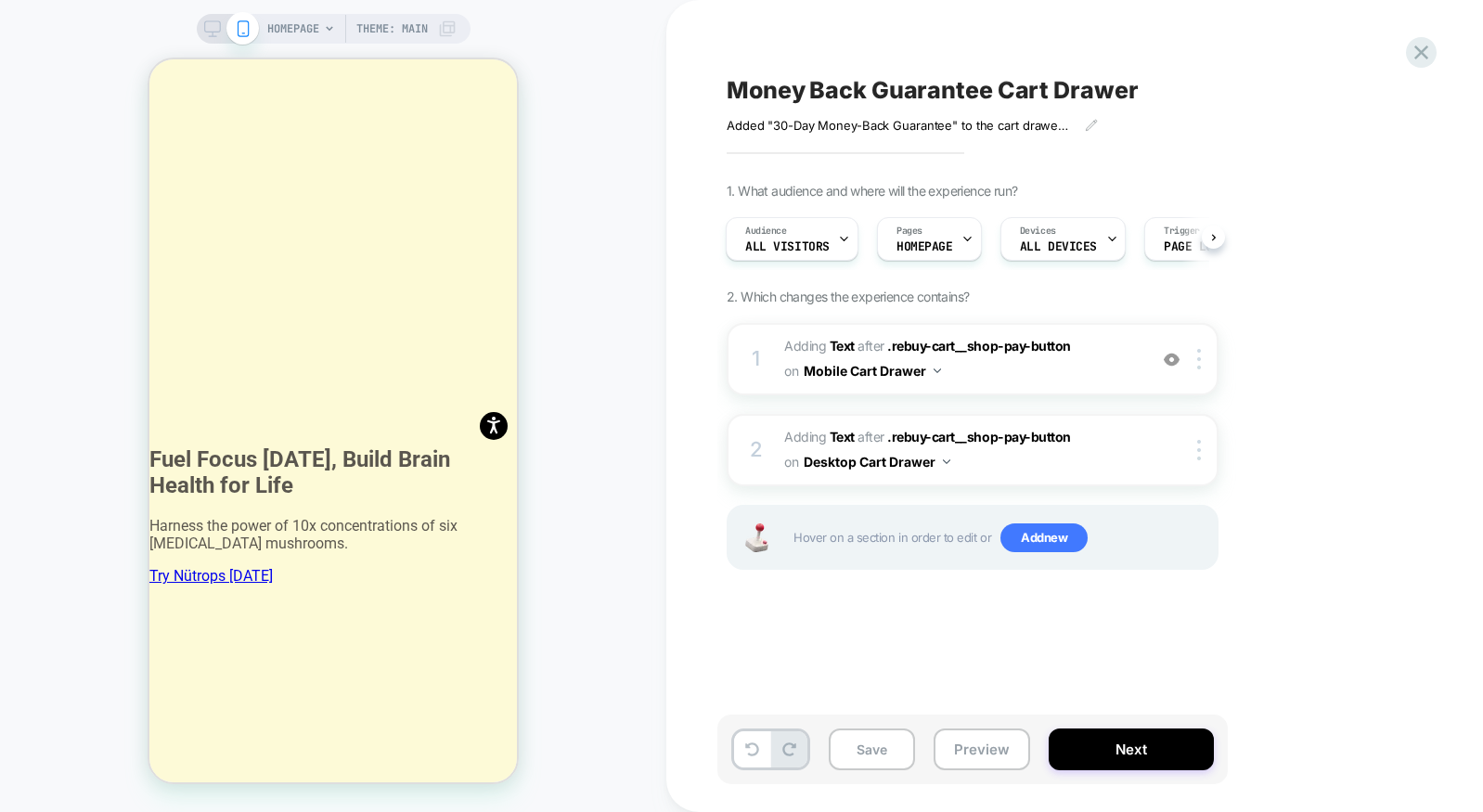 The image size is (1483, 812). What do you see at coordinates (1182, 231) in the screenshot?
I see `span: Trigger` at bounding box center [1182, 231].